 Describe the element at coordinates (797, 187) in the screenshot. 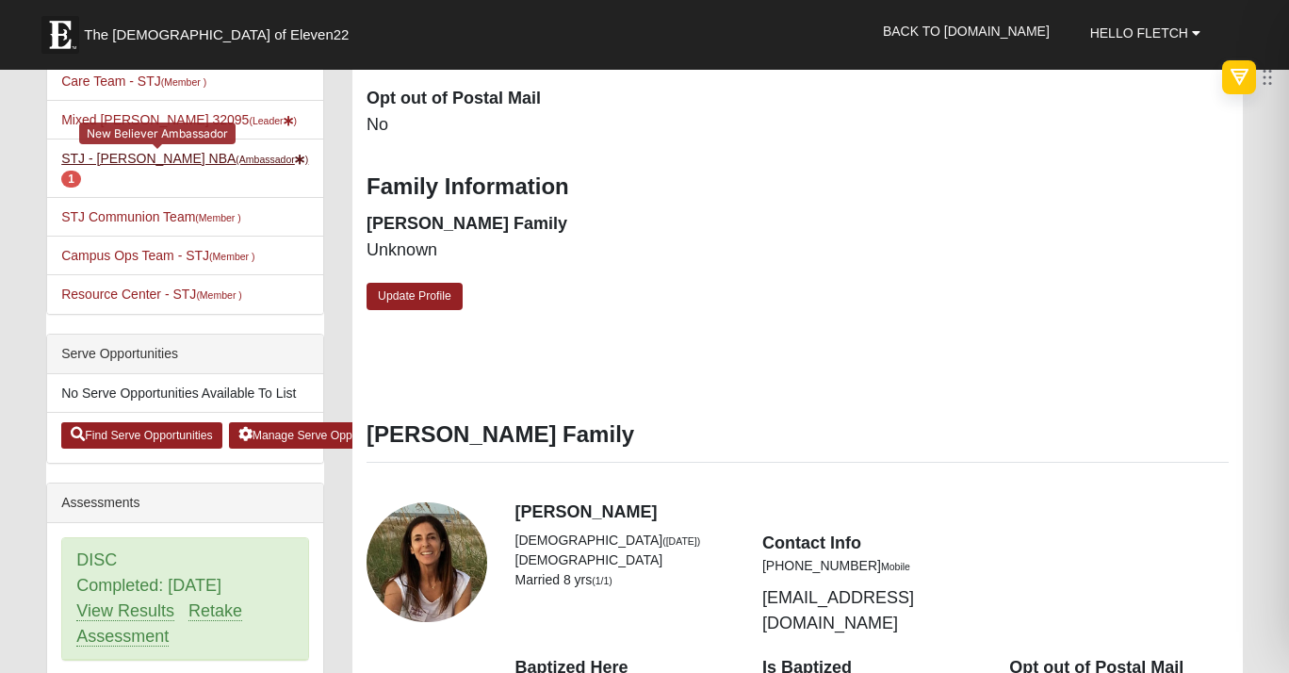

I see `h3: Family Information` at that location.